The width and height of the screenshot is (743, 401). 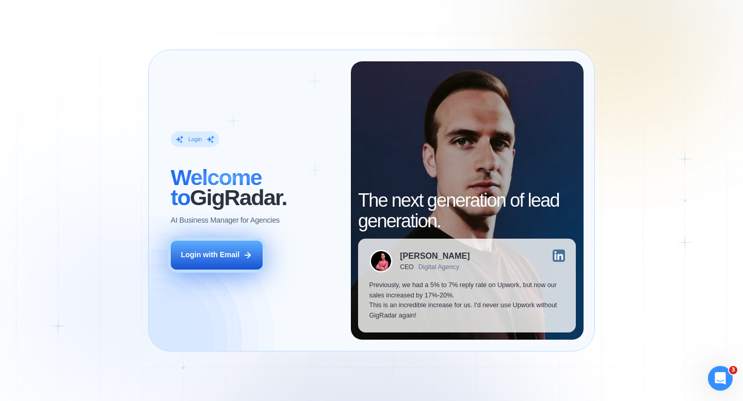 I want to click on h2: ‍ GigRadar., so click(x=255, y=188).